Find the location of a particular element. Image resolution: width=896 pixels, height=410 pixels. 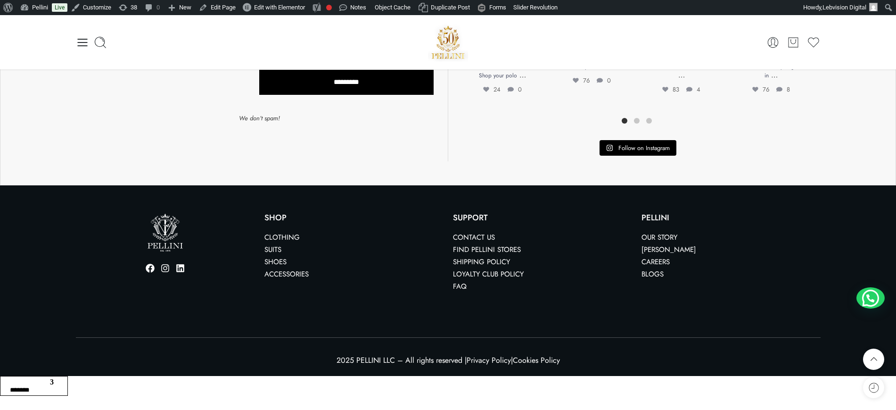

span: Follow on Instagram is located at coordinates (644, 148).